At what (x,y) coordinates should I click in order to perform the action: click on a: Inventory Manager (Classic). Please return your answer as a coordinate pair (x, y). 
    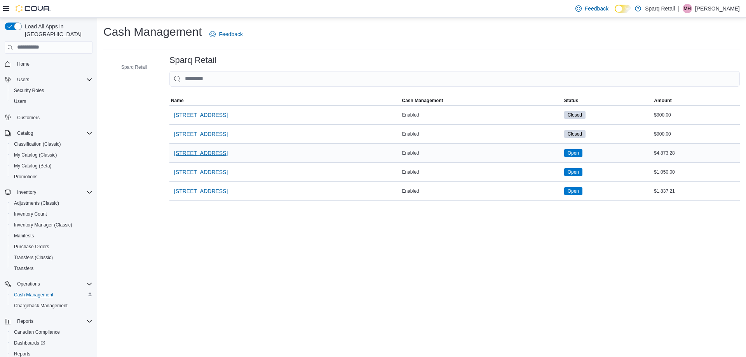
    Looking at the image, I should click on (43, 225).